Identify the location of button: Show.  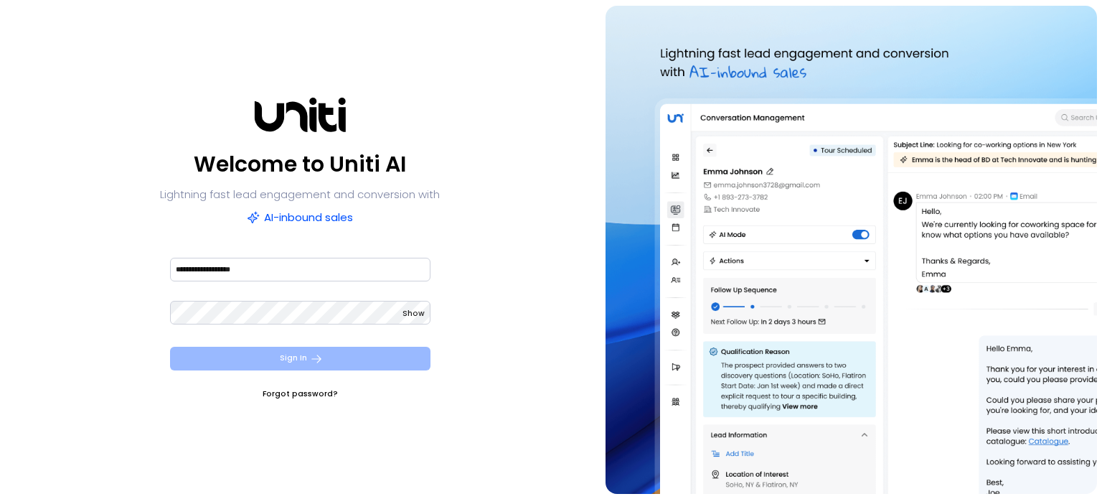
(413, 314).